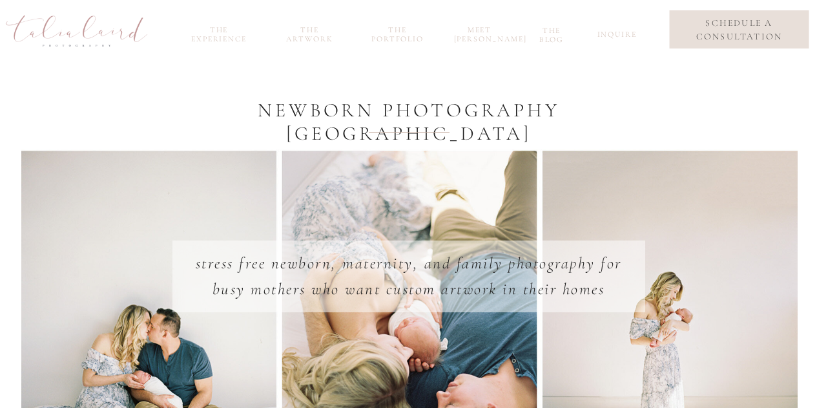 This screenshot has height=408, width=817. I want to click on nav: the blog, so click(552, 33).